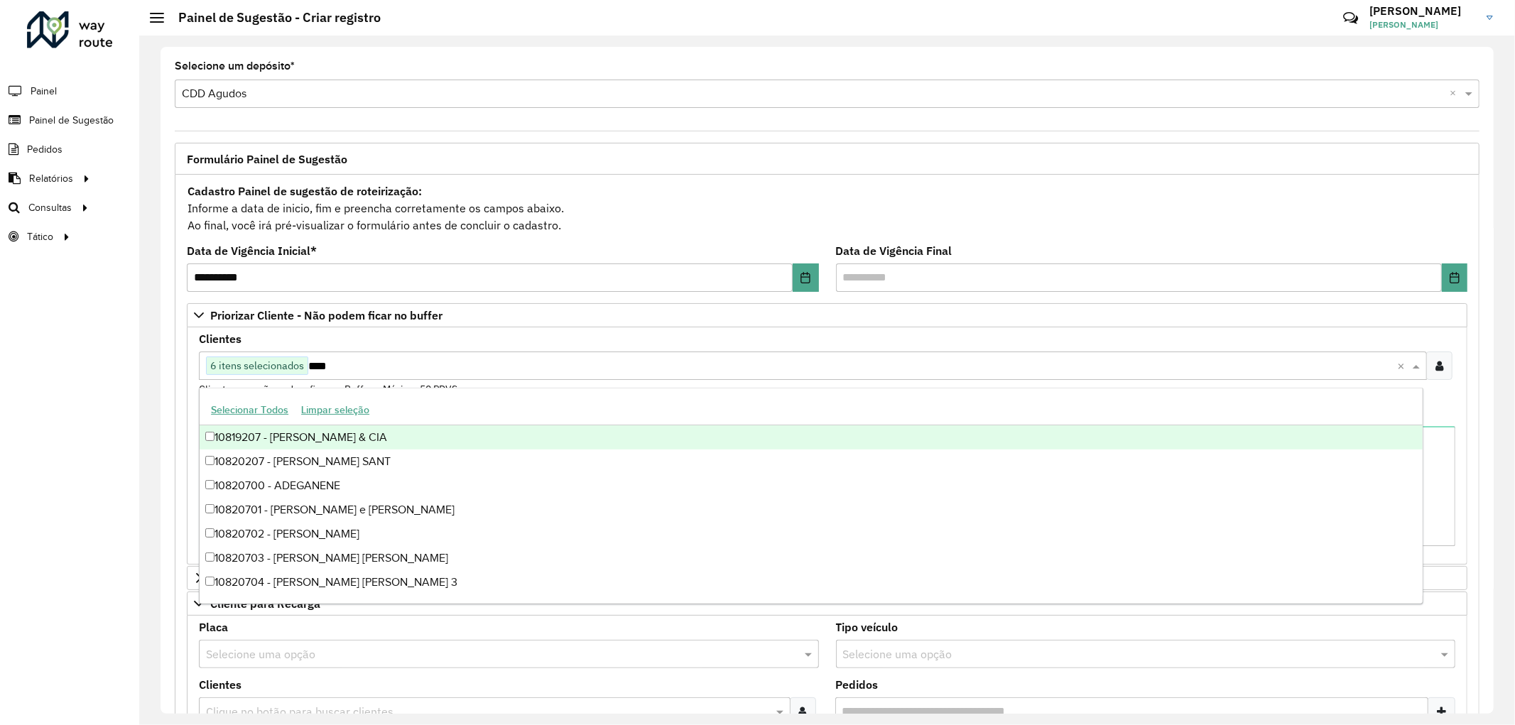  I want to click on span: Painel de Sugestão, so click(71, 120).